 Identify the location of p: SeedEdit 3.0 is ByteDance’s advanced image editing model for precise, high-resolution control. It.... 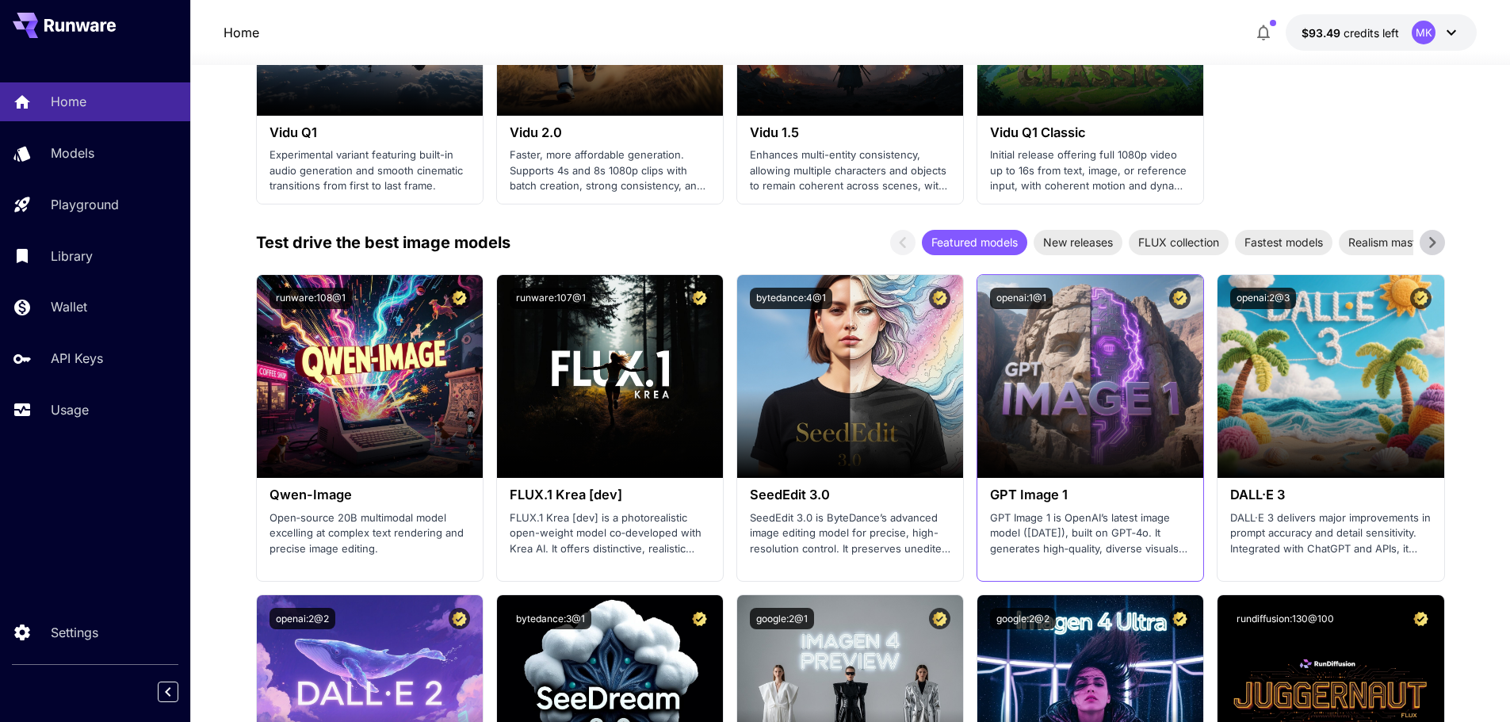
(850, 533).